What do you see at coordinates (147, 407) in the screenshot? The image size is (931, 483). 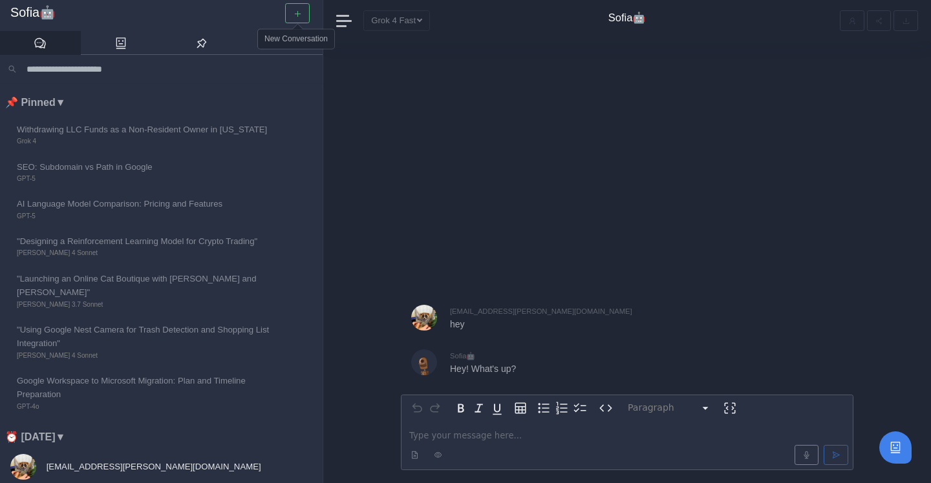 I see `span: GPT-4o` at bounding box center [147, 407].